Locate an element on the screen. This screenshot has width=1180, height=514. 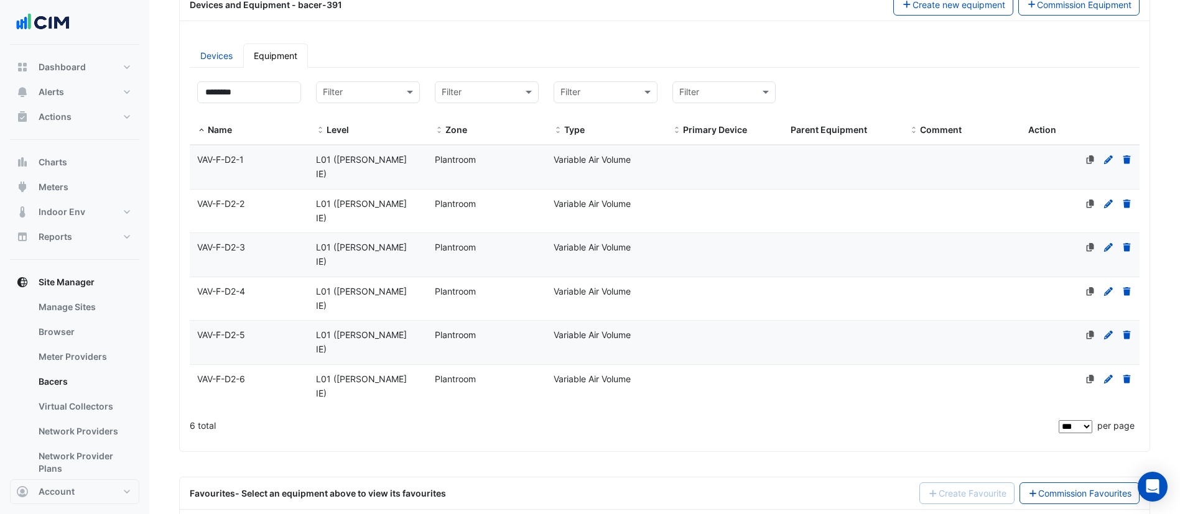
a: Meter Providers is located at coordinates (84, 357).